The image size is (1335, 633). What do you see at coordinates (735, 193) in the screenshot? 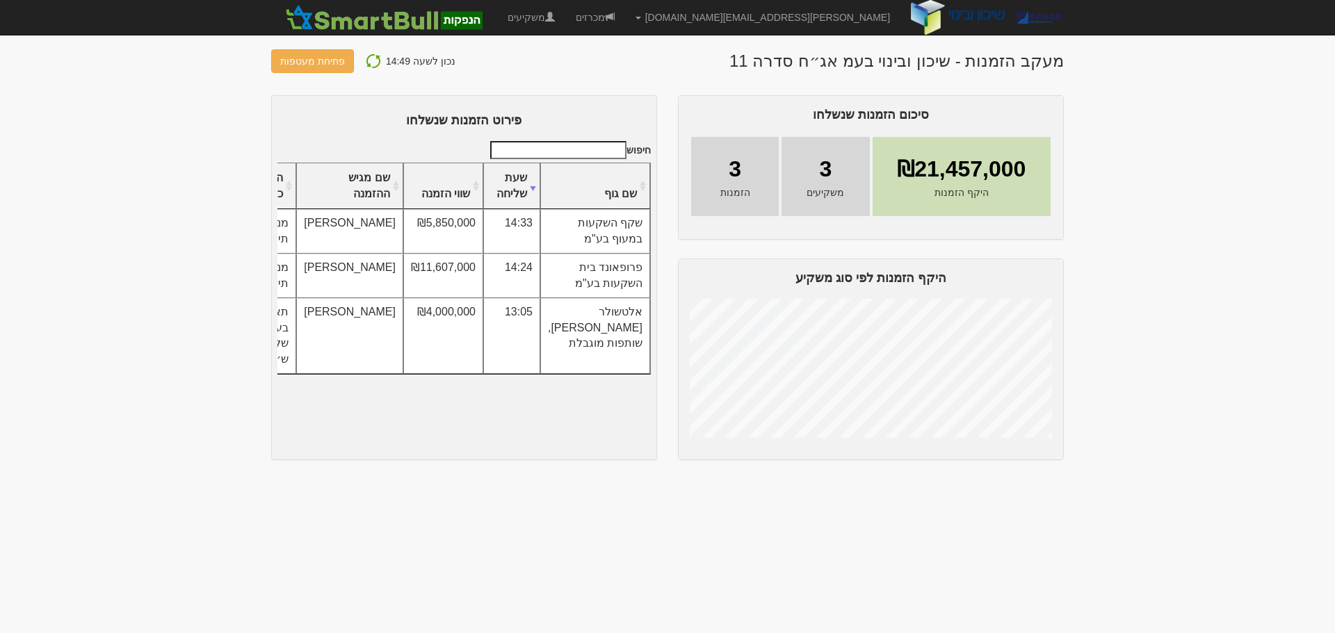
I see `span: הזמנות` at bounding box center [735, 193].